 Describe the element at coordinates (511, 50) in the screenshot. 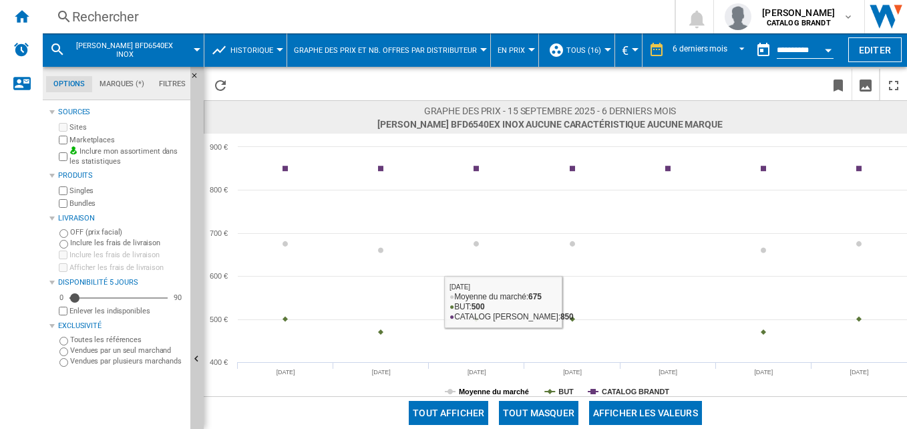

I see `span: En prix` at that location.